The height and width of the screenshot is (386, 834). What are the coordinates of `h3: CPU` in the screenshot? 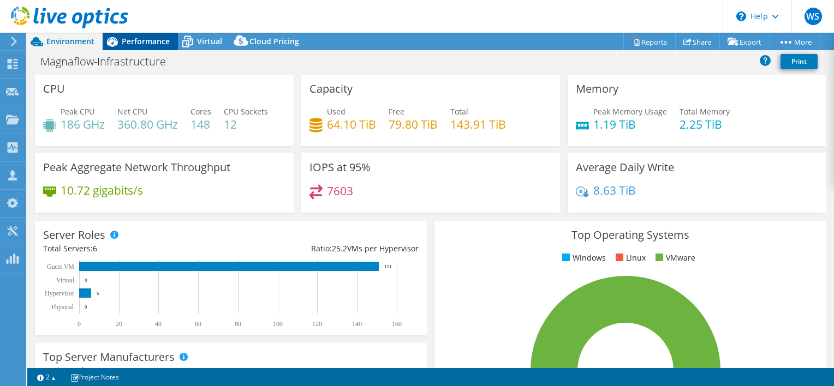 It's located at (54, 89).